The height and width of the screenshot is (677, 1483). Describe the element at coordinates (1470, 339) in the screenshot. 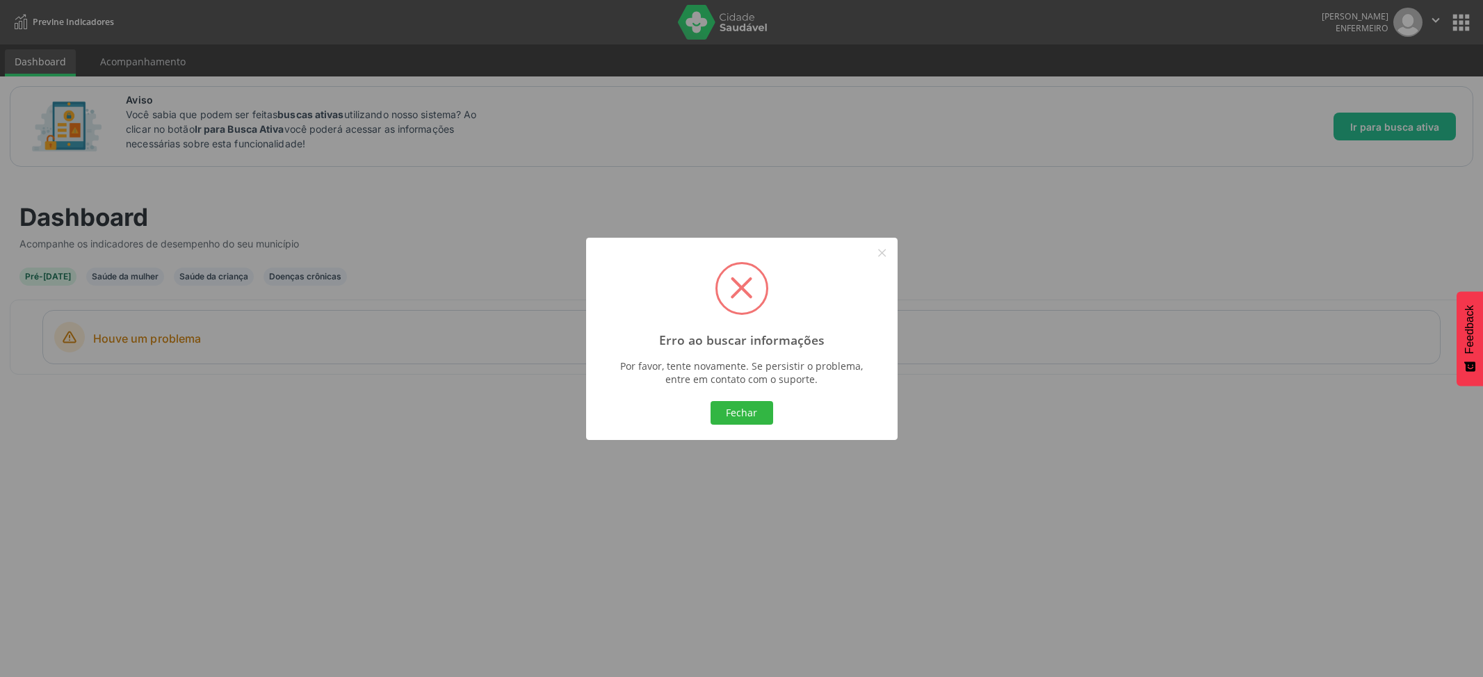

I see `button: Feedback - Mostrar pesquisa` at that location.